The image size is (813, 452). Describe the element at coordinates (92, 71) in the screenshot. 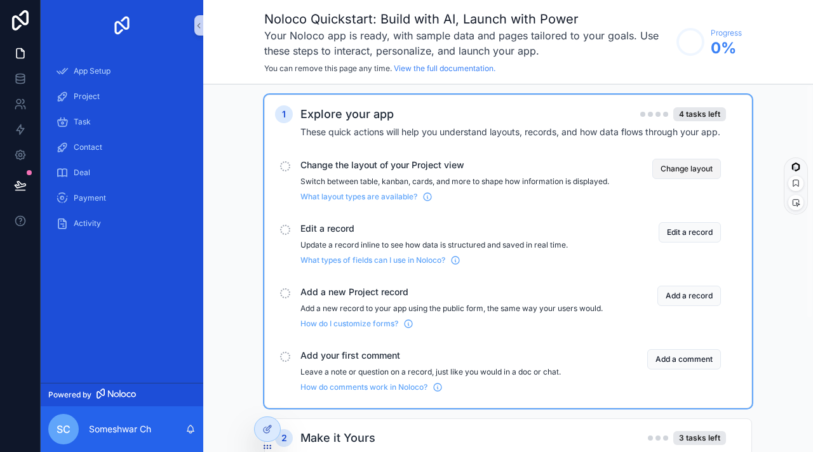

I see `span: App Setup` at that location.